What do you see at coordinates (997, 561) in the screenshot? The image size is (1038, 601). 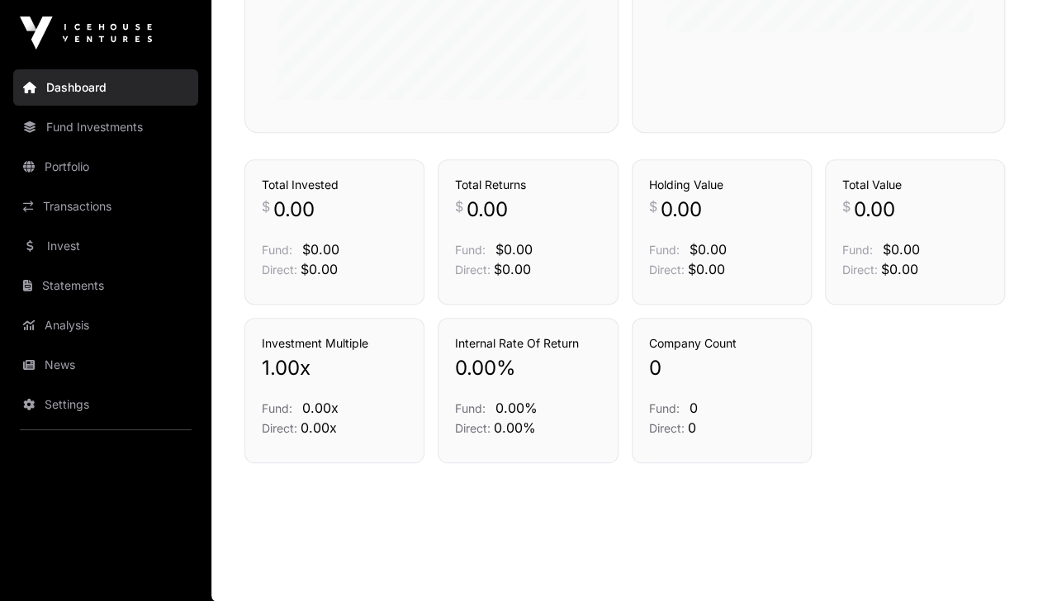 I see `div: Chat Widget` at bounding box center [997, 561].